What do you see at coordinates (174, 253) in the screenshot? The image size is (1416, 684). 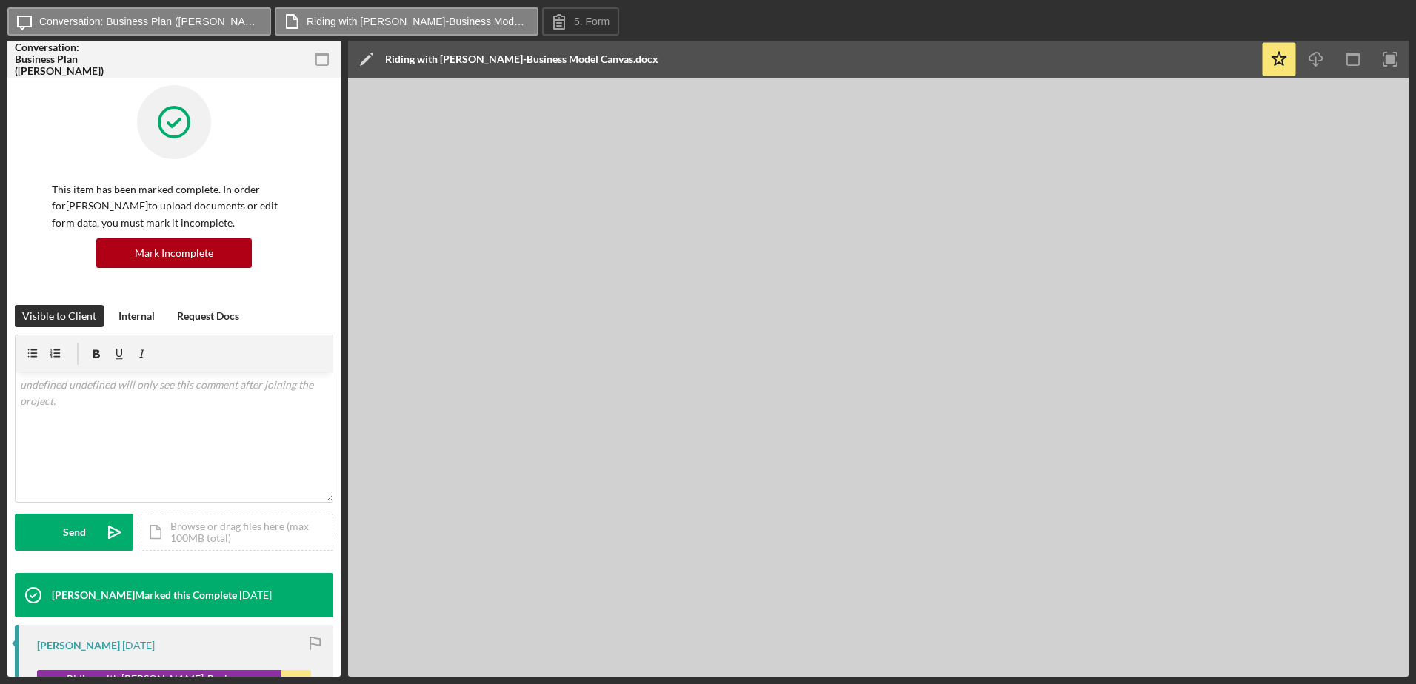 I see `button: Mark Incomplete` at bounding box center [174, 253].